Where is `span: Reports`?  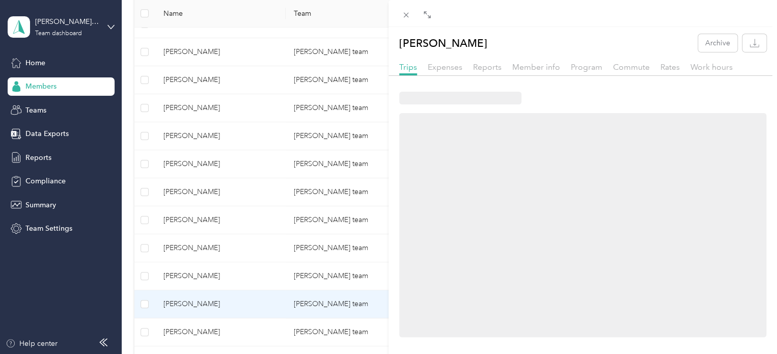
span: Reports is located at coordinates (487, 67).